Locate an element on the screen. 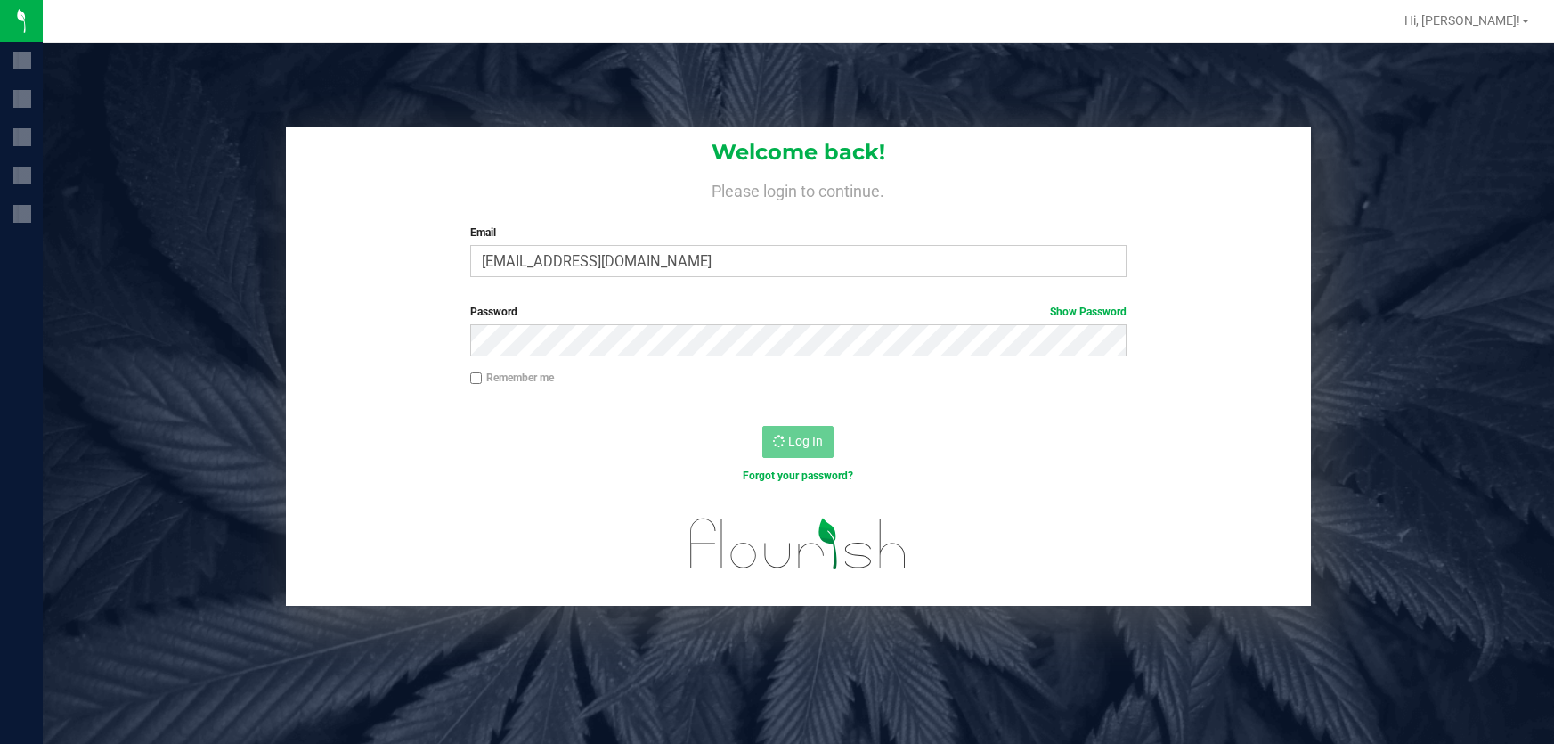 The image size is (1554, 744). label: Remember me is located at coordinates (512, 378).